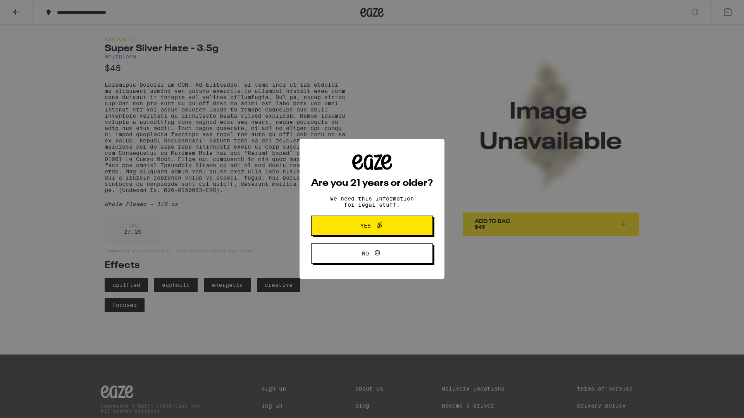  I want to click on p: We need this information for legal stuff., so click(372, 202).